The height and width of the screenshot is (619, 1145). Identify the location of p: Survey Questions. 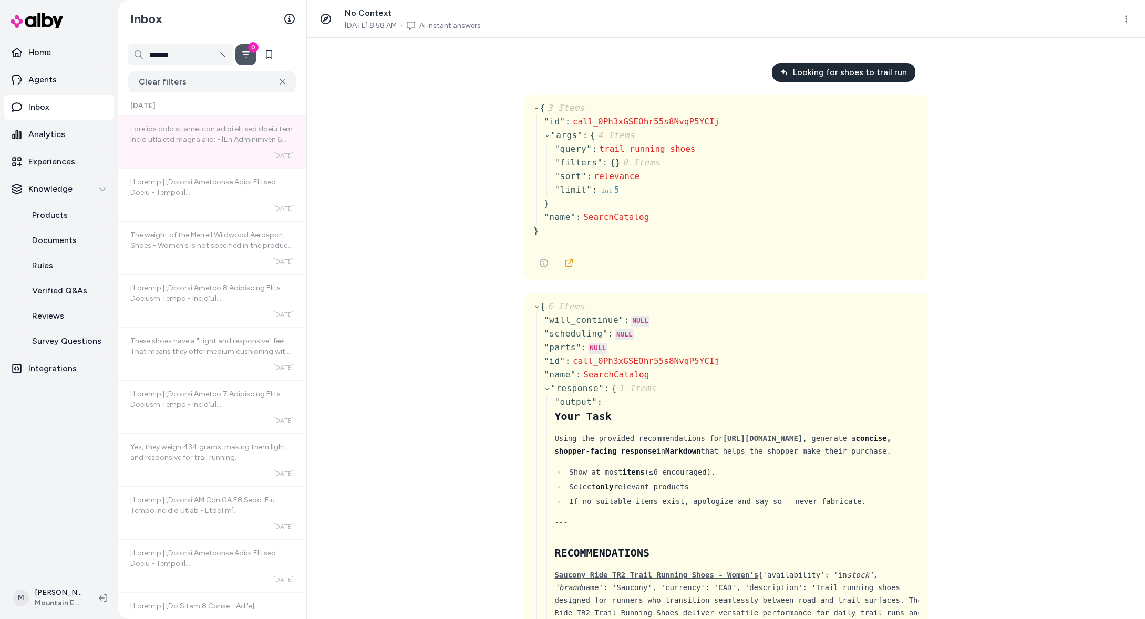
(67, 341).